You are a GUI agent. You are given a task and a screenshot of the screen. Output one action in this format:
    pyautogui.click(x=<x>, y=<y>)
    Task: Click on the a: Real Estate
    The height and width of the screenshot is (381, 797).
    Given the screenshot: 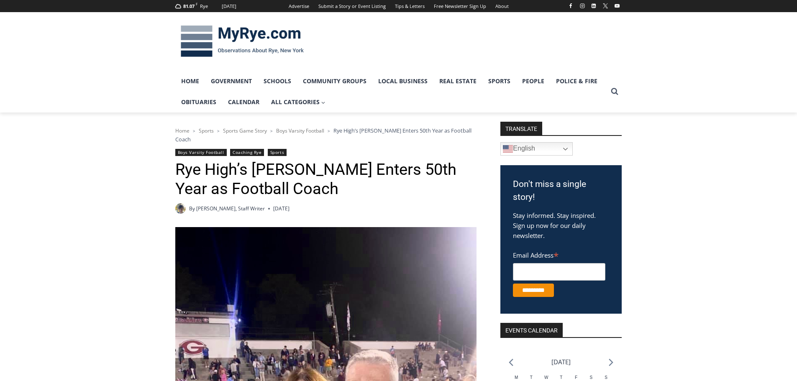 What is the action you would take?
    pyautogui.click(x=458, y=81)
    